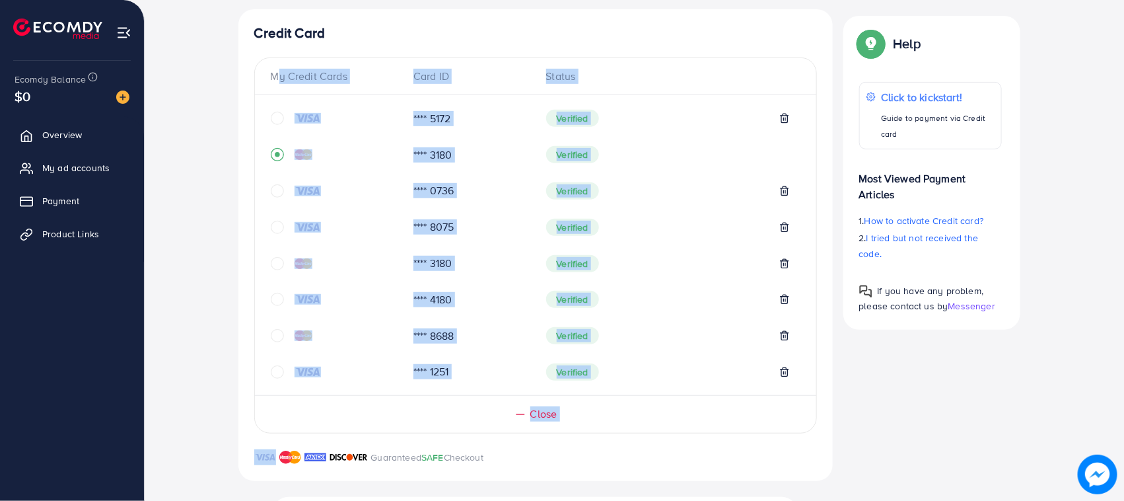 The width and height of the screenshot is (1124, 501). Describe the element at coordinates (50, 79) in the screenshot. I see `span: Ecomdy Balance` at that location.